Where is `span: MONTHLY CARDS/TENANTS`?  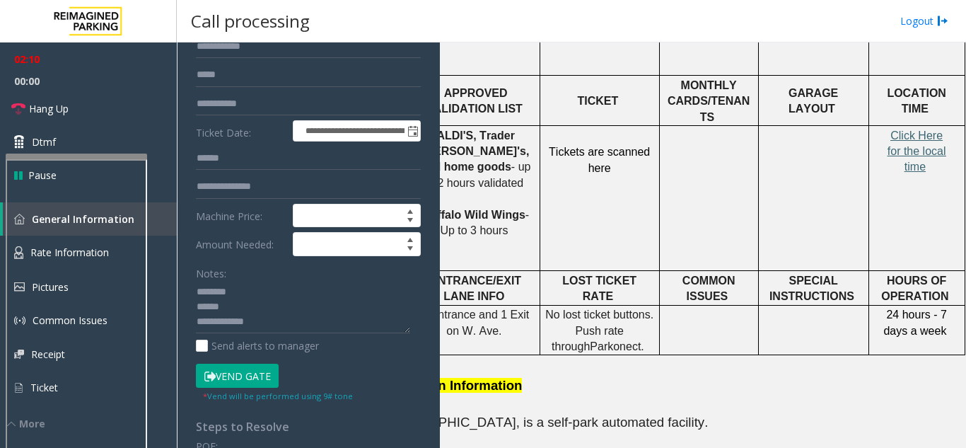
span: MONTHLY CARDS/TENANTS is located at coordinates (709, 101).